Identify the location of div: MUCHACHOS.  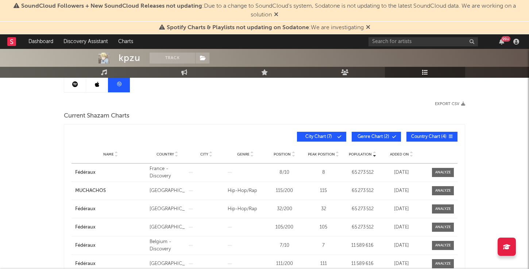
(111, 191).